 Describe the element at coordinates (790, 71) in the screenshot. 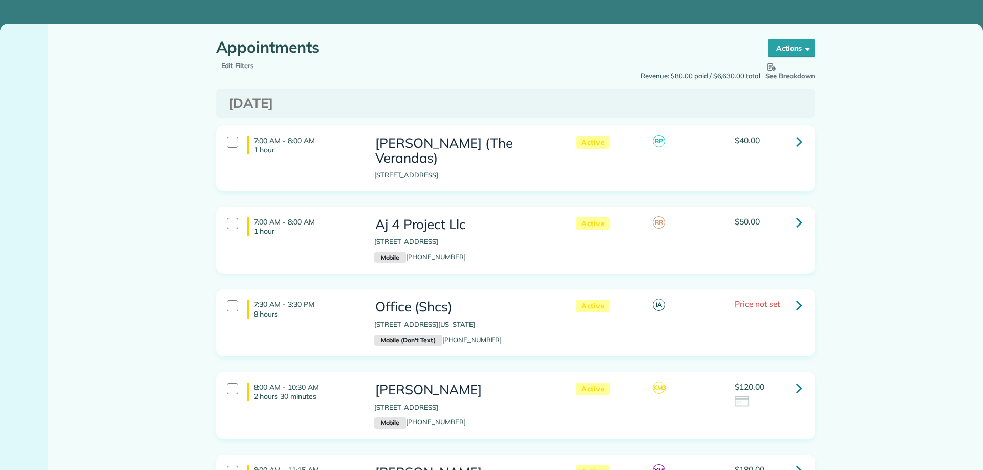

I see `button: See Breakdown` at that location.